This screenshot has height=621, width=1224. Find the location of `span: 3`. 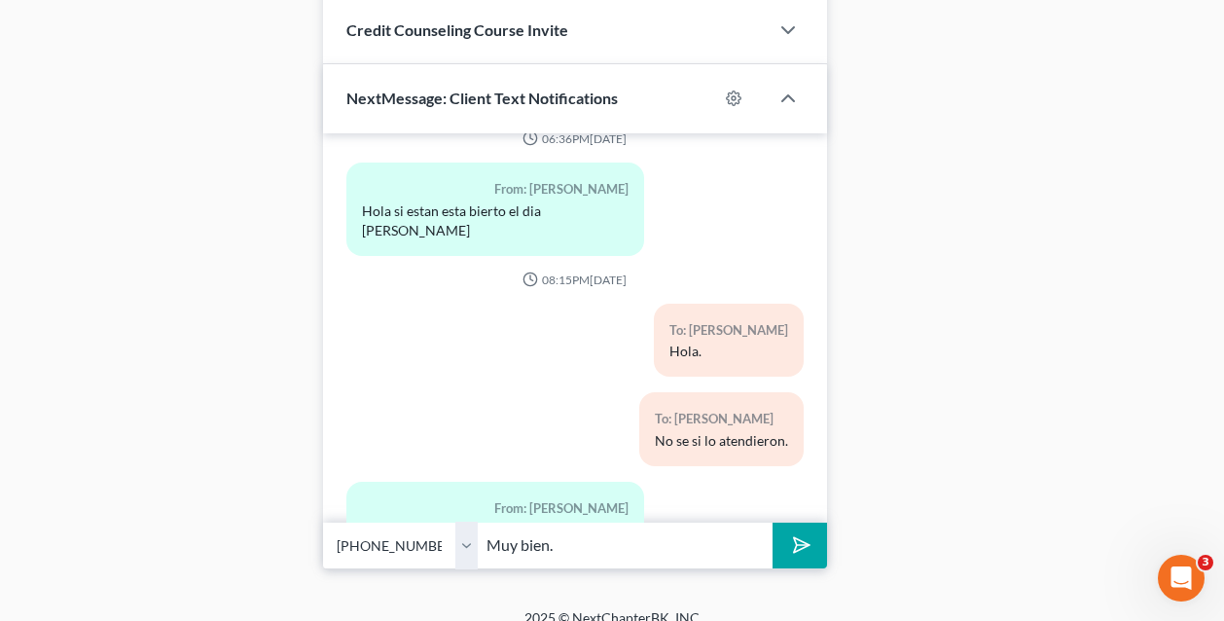

span: 3 is located at coordinates (1206, 563).